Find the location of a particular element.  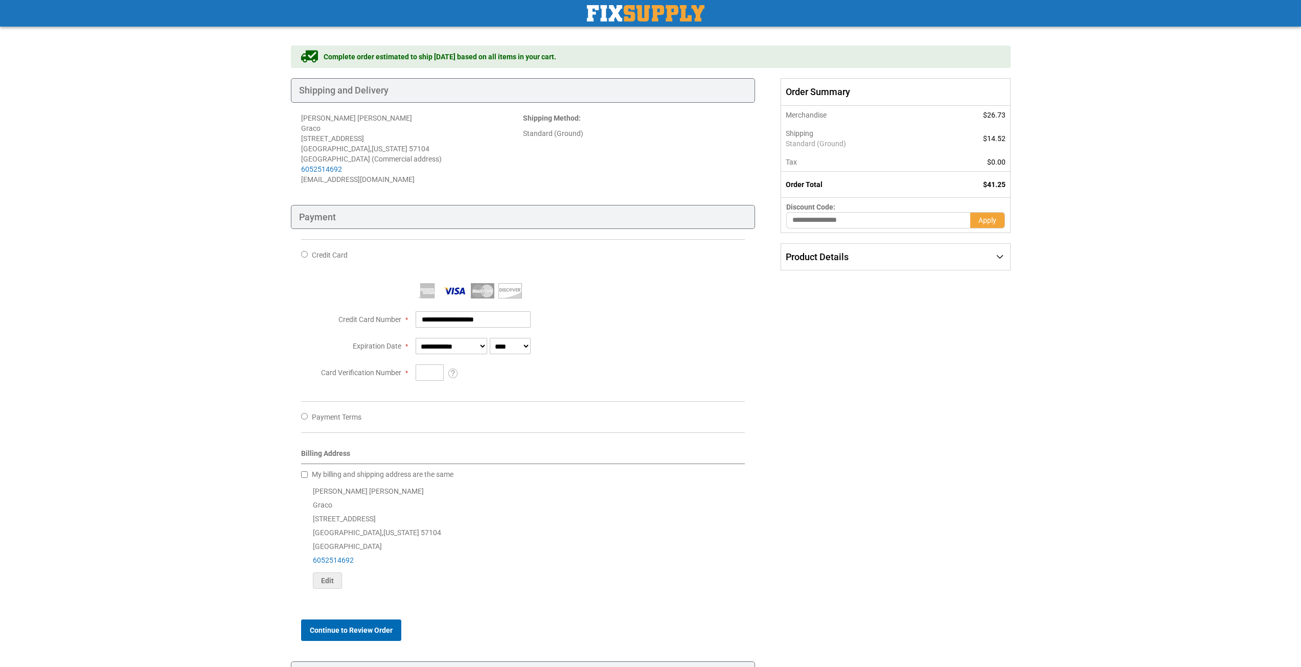

th: Tax is located at coordinates (859, 162).